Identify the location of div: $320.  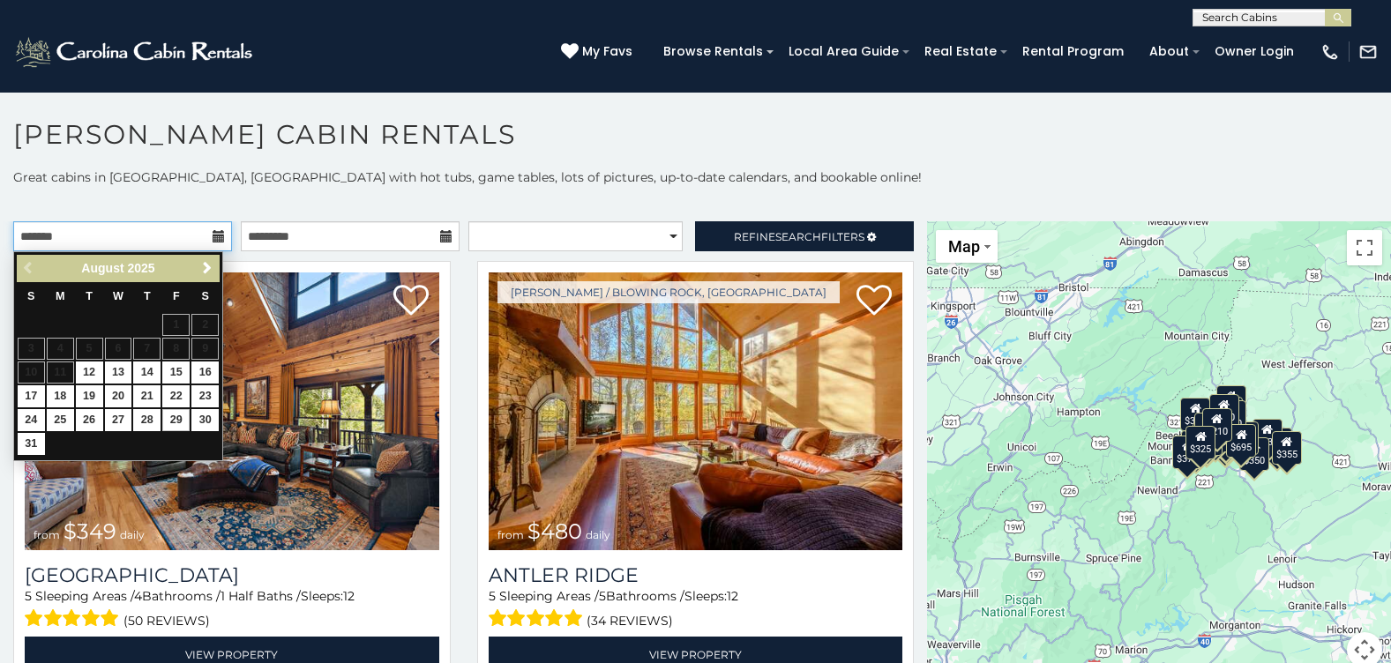
(1224, 411).